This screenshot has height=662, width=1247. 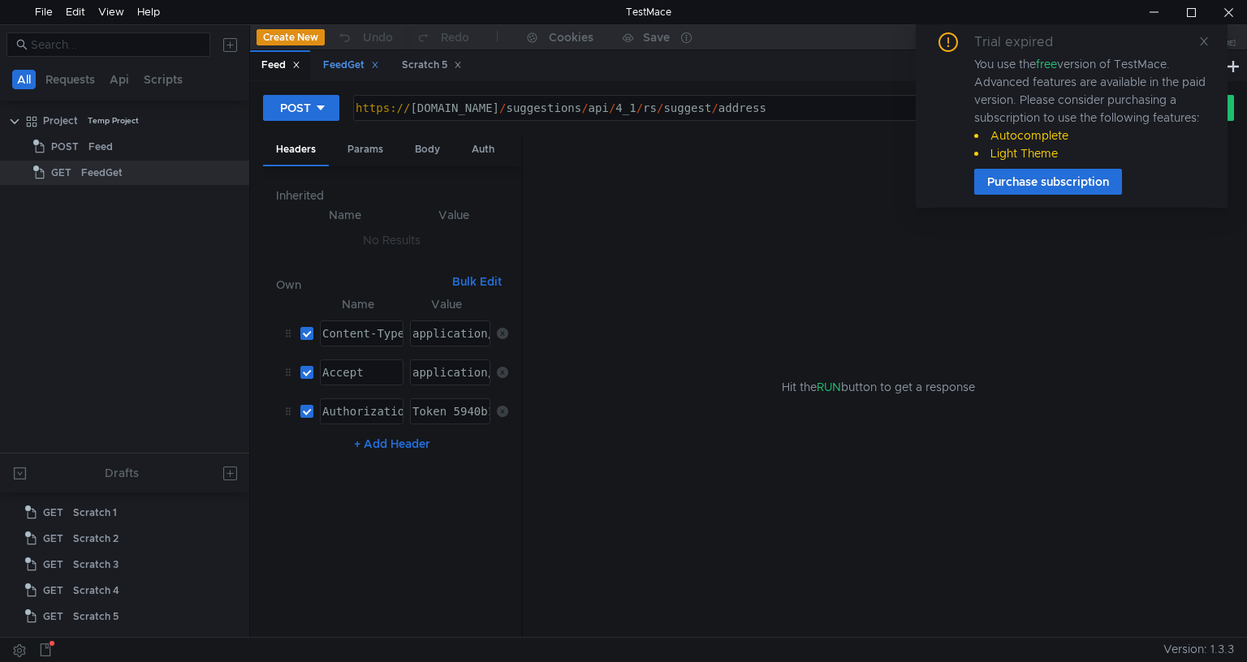 What do you see at coordinates (427, 149) in the screenshot?
I see `div: Body` at bounding box center [427, 149].